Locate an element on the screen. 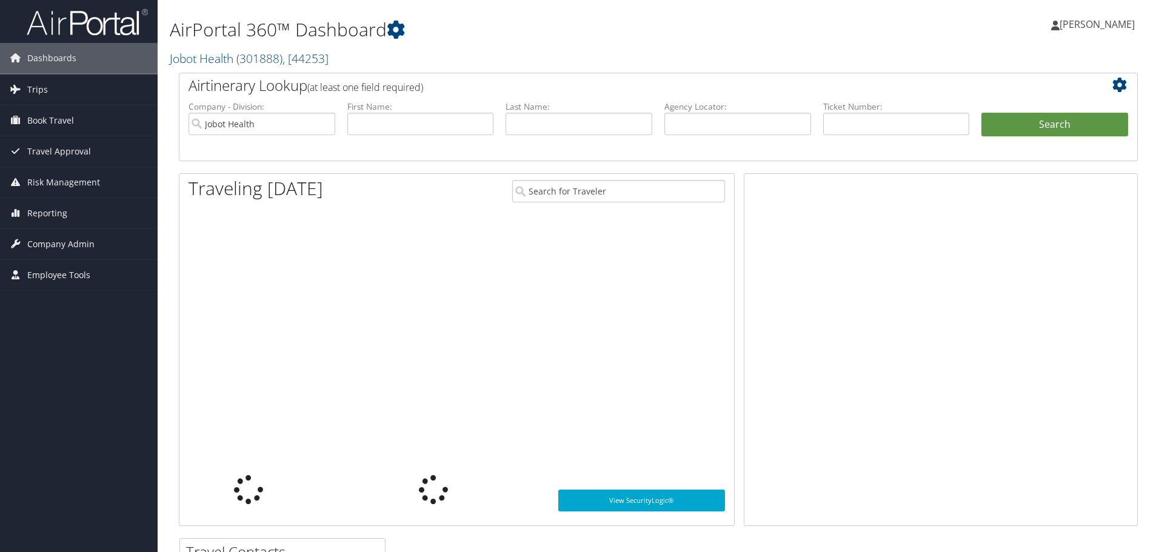 The height and width of the screenshot is (552, 1159). input: Search for Traveler is located at coordinates (618, 191).